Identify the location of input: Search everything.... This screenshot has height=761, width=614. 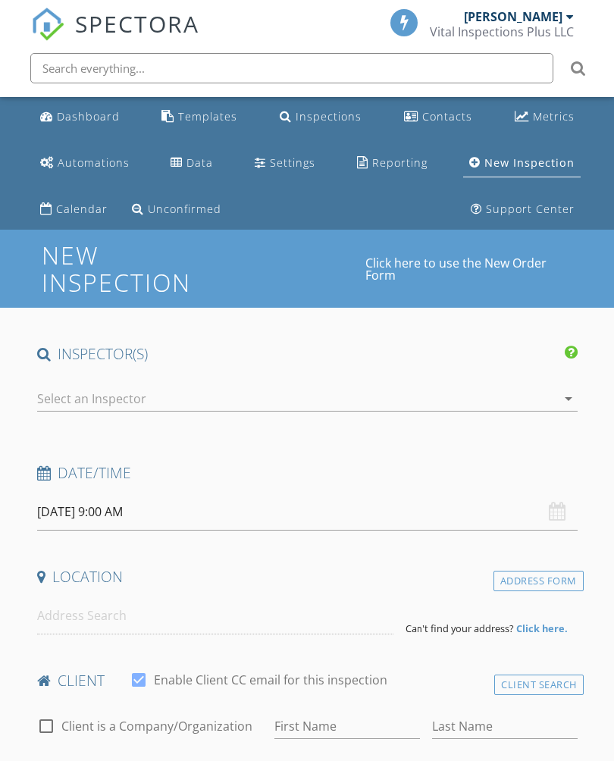
(292, 68).